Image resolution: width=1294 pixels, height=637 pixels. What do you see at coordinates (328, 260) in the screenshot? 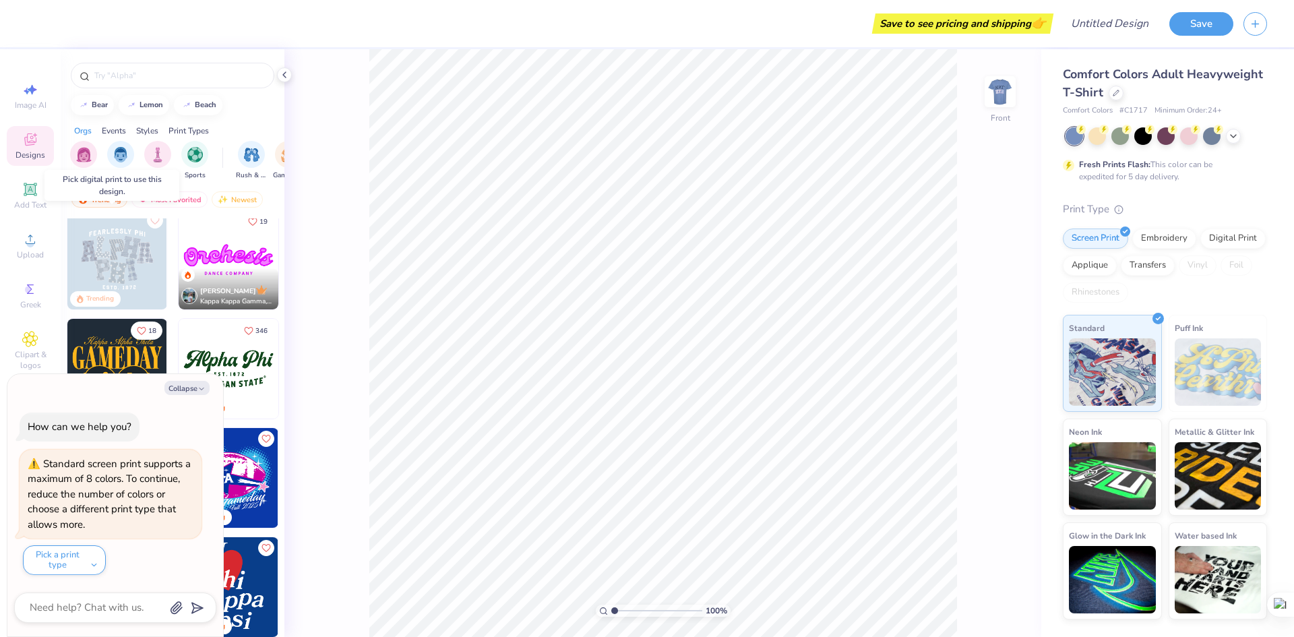
I see `img: 190a3832-2857-43c9-9a52-6d493f4406b1` at bounding box center [328, 260].